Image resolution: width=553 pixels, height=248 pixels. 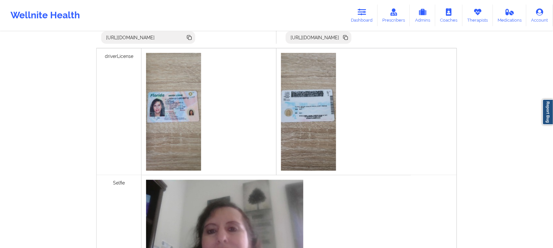 I want to click on img: f39ab0f3-0a15-4cb4-8a4c-754806dcb0deDL_1_PICT.jpg, so click(x=174, y=112).